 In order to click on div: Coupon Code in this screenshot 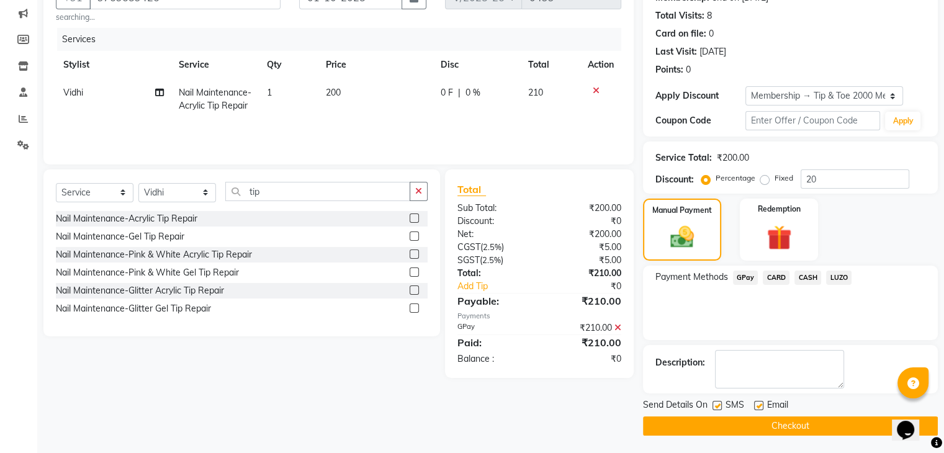, I will do `click(700, 120)`.